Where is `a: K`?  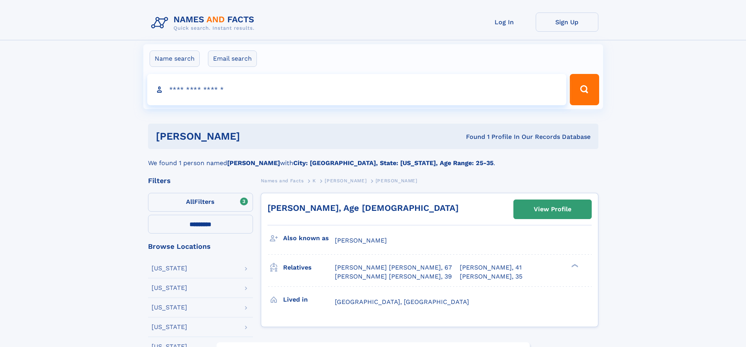
a: K is located at coordinates (314, 181).